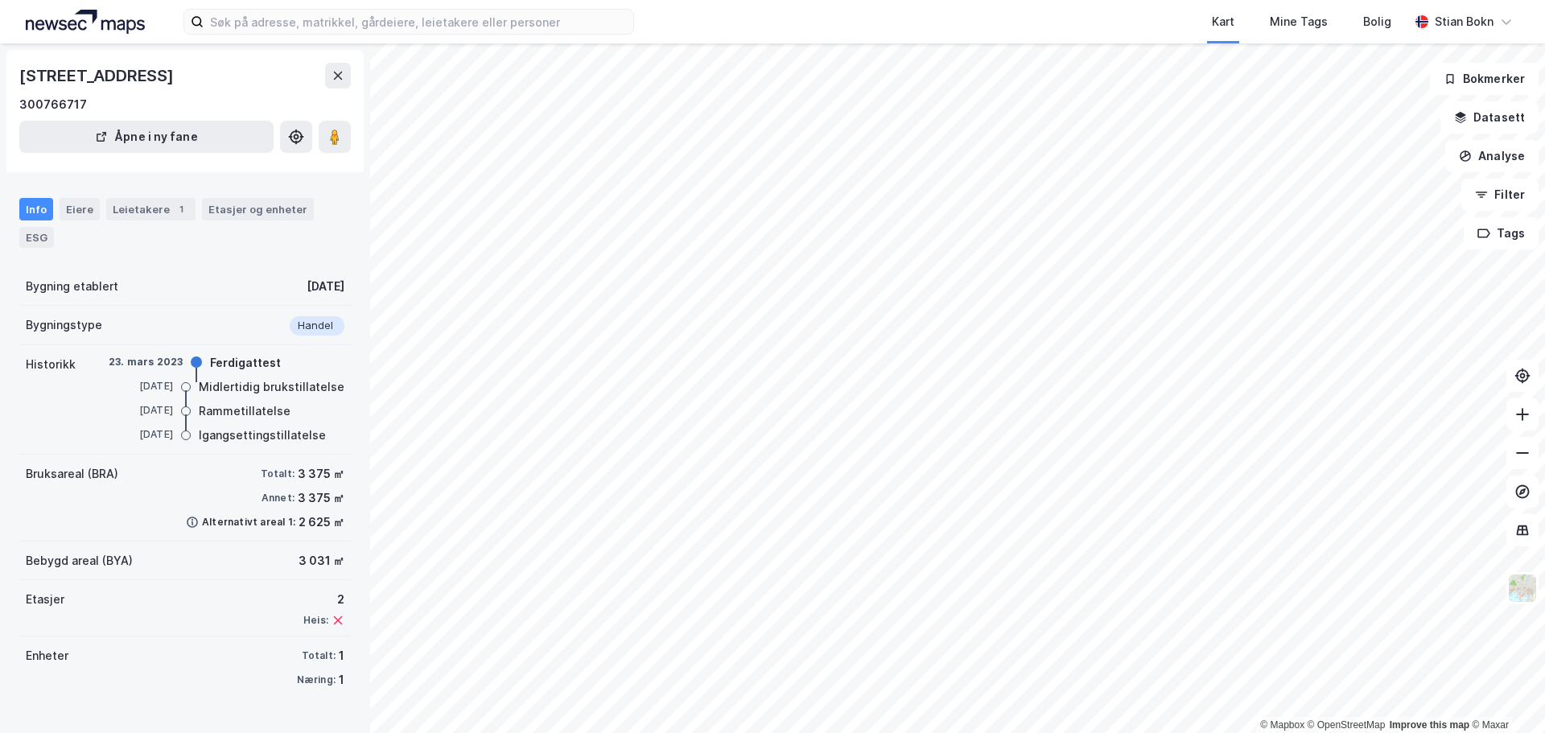 The image size is (1545, 733). I want to click on div: Stian Bokn, so click(1464, 22).